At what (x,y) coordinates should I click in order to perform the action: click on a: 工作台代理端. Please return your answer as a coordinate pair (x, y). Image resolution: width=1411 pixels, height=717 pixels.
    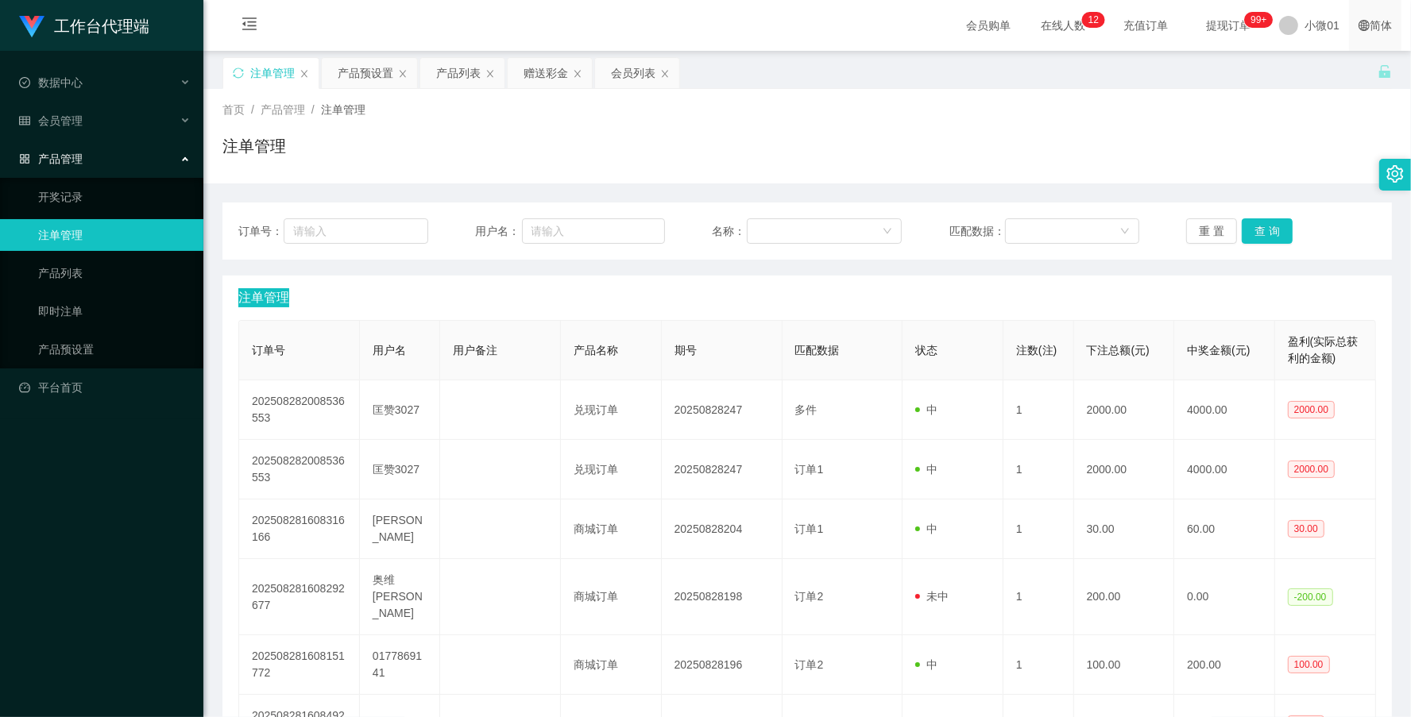
    Looking at the image, I should click on (84, 25).